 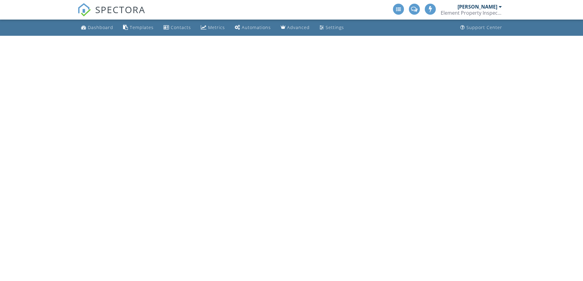 I want to click on a: Templates, so click(x=138, y=28).